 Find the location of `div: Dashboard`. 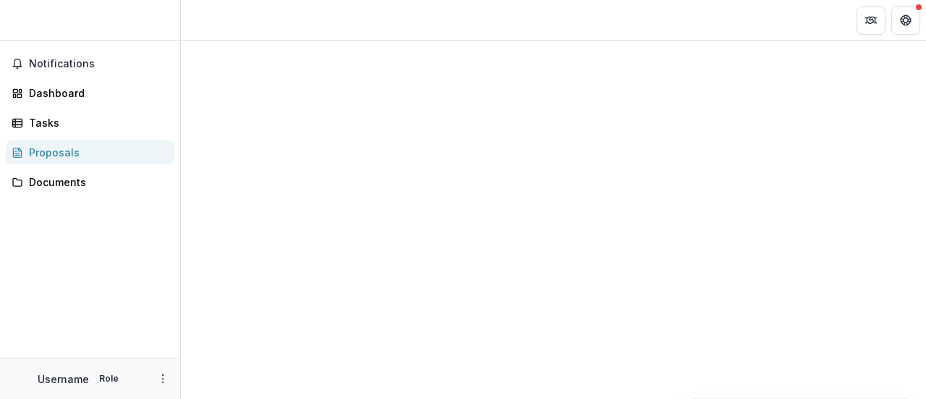

div: Dashboard is located at coordinates (96, 93).